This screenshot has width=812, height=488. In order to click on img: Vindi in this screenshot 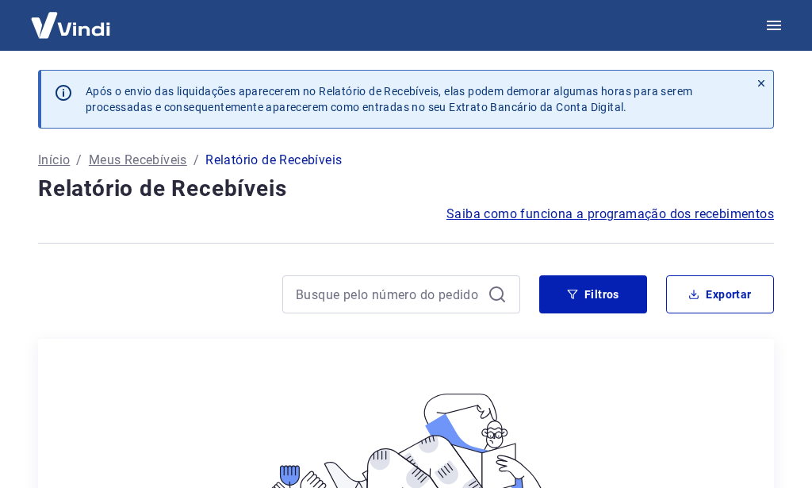, I will do `click(71, 25)`.